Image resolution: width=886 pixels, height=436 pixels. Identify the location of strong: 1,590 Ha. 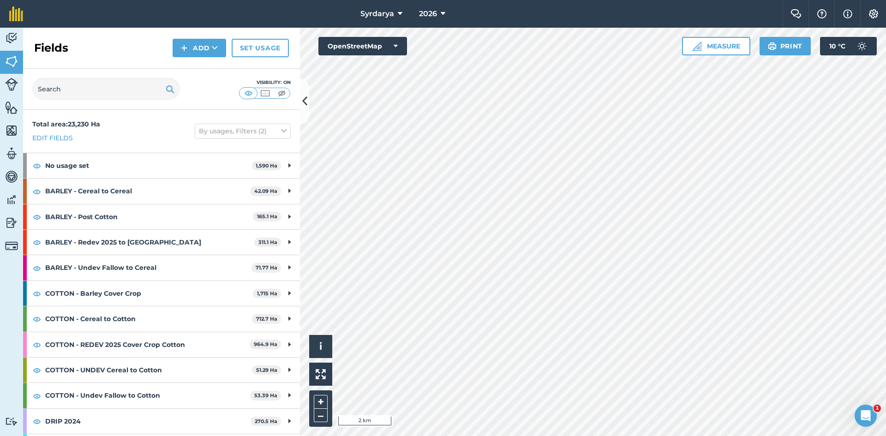
(266, 166).